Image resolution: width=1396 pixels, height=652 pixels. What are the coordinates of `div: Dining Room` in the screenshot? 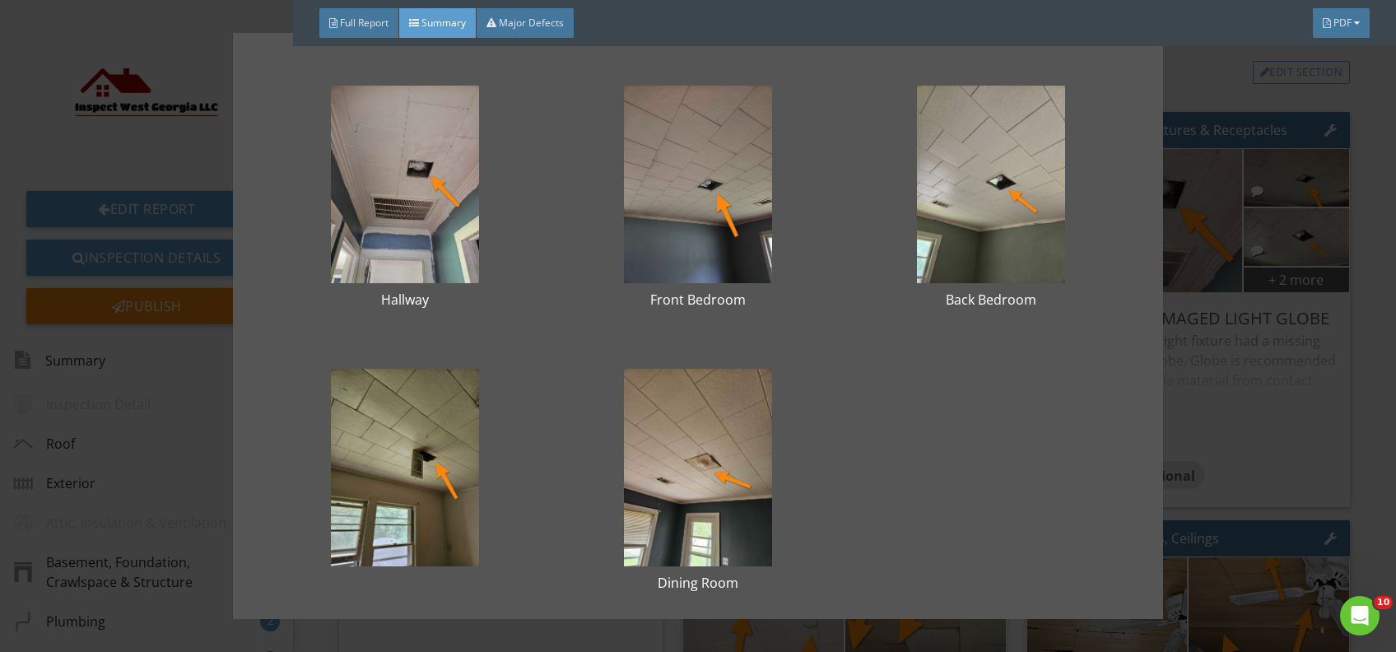 It's located at (698, 583).